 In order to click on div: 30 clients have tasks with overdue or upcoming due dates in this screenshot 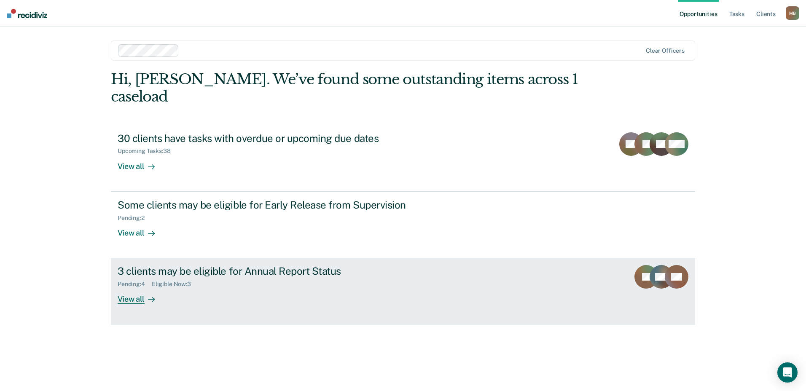, I will do `click(266, 138)`.